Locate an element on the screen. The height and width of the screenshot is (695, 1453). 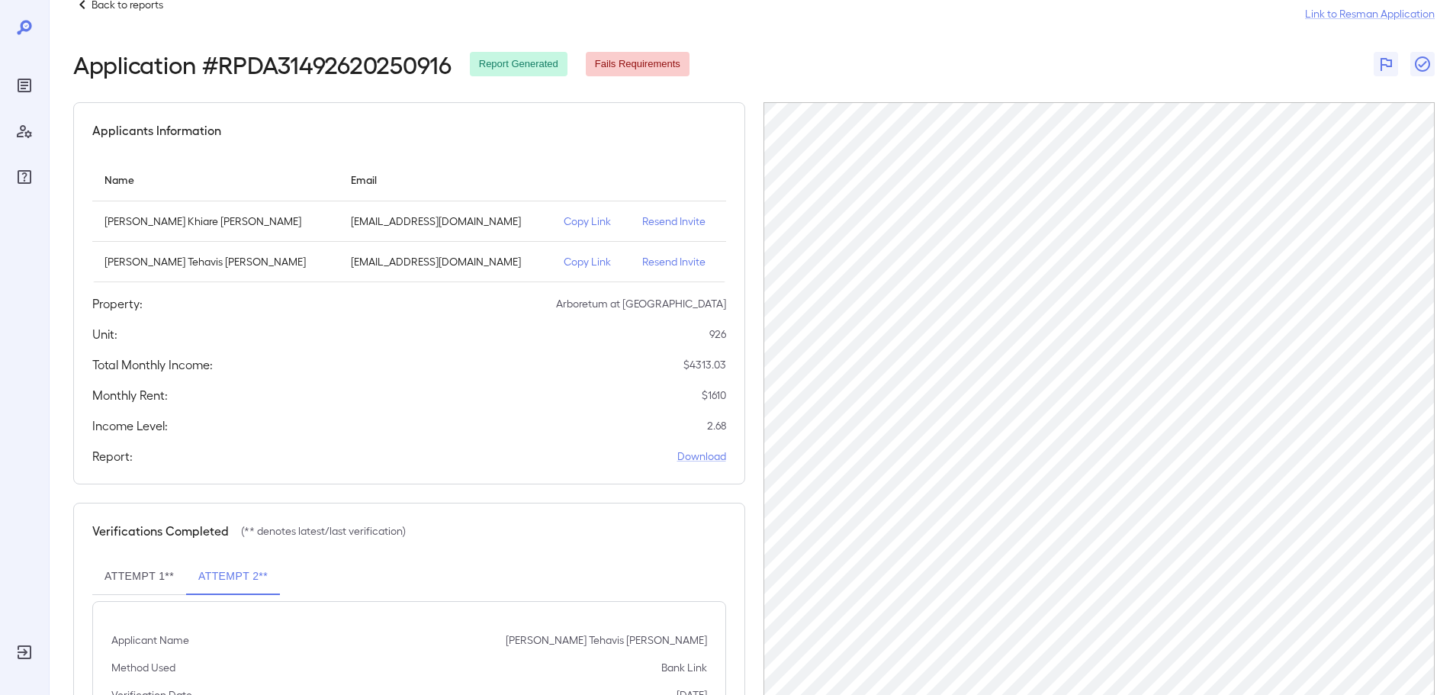
p: 926 is located at coordinates (718, 334).